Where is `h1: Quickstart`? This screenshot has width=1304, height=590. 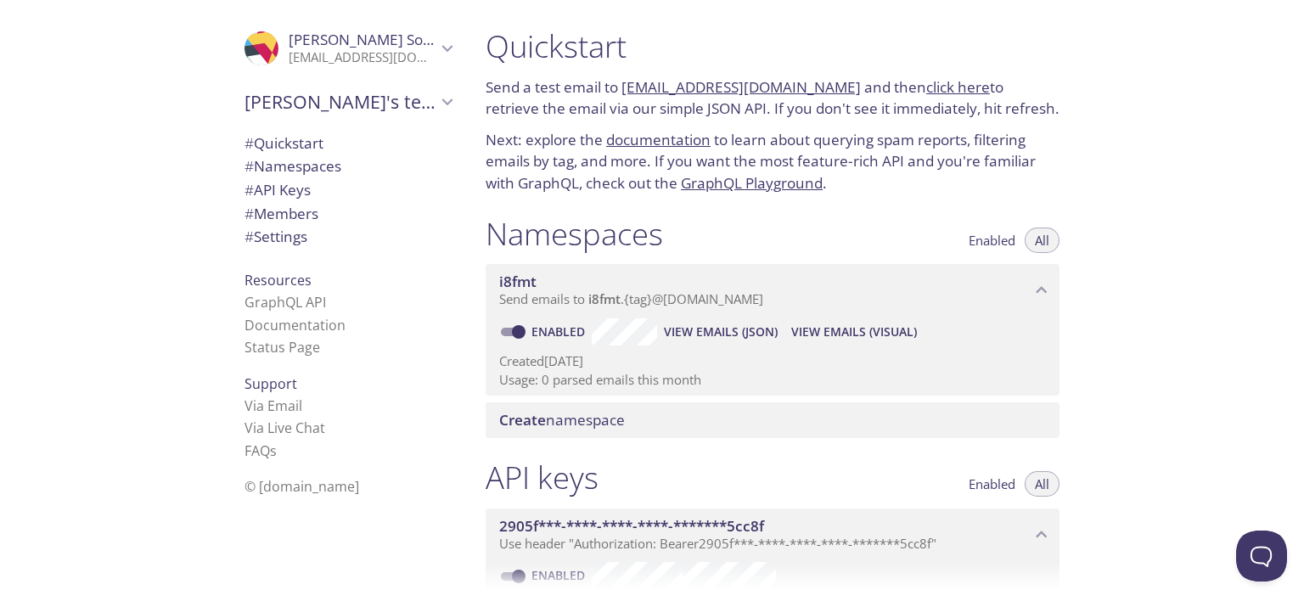
h1: Quickstart is located at coordinates (772, 46).